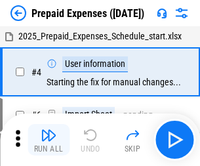 Image resolution: width=200 pixels, height=166 pixels. What do you see at coordinates (36, 115) in the screenshot?
I see `span: # 6` at bounding box center [36, 115].